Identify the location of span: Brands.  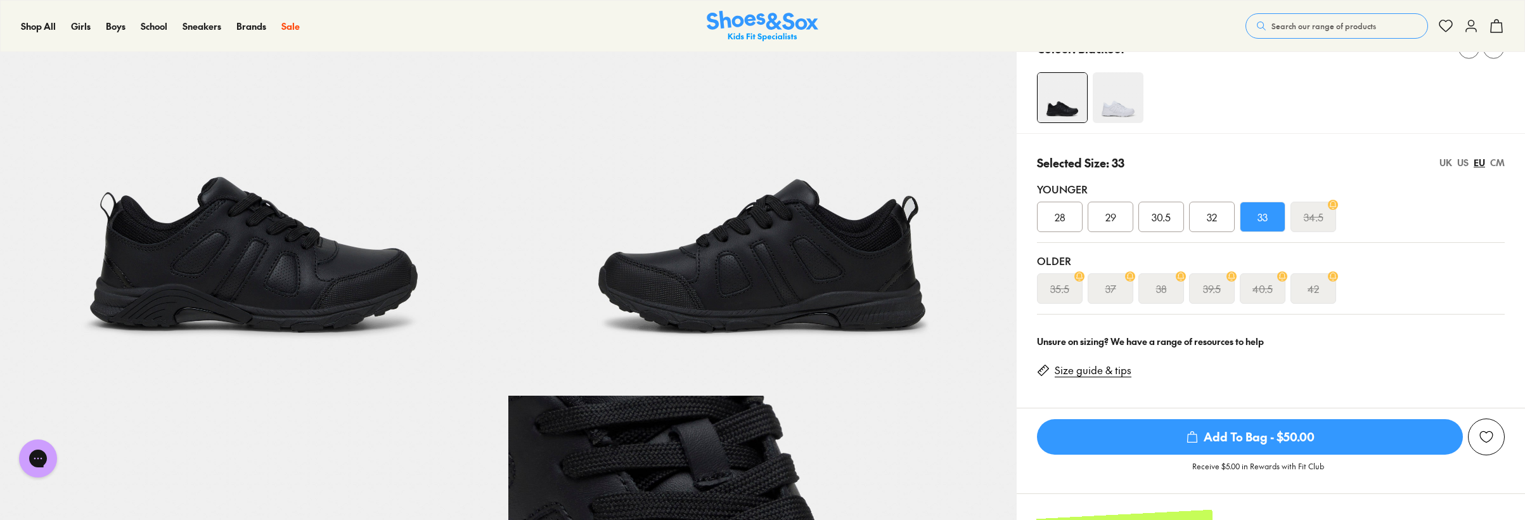
(251, 26).